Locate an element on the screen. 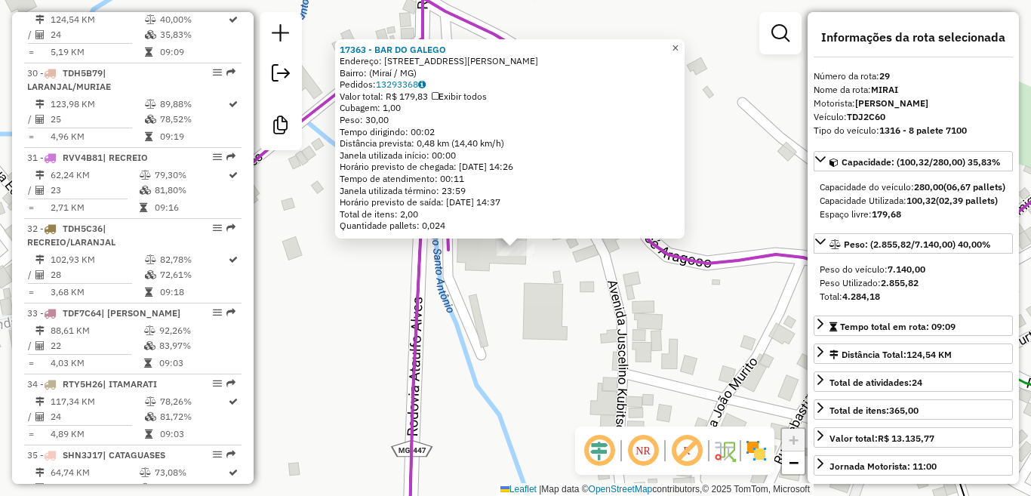 The image size is (1031, 496). a: Capacidade: (100,32/280,00) 35,83% is located at coordinates (913, 161).